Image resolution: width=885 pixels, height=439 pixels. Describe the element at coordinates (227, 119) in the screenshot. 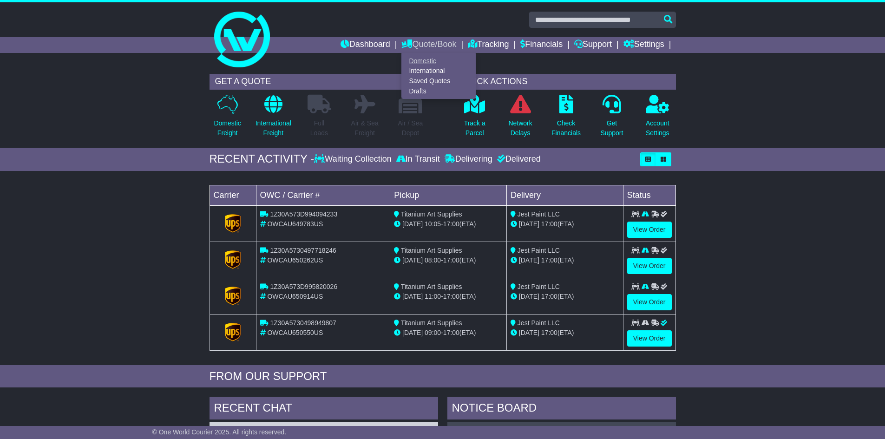

I see `a: DomesticFreight` at that location.